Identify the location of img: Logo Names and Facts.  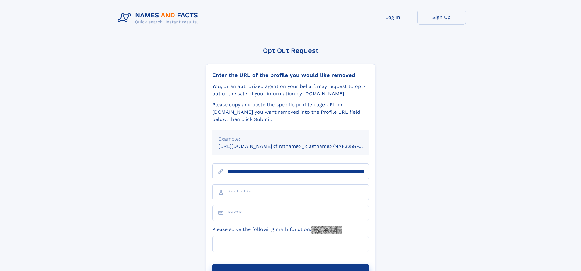
(159, 18).